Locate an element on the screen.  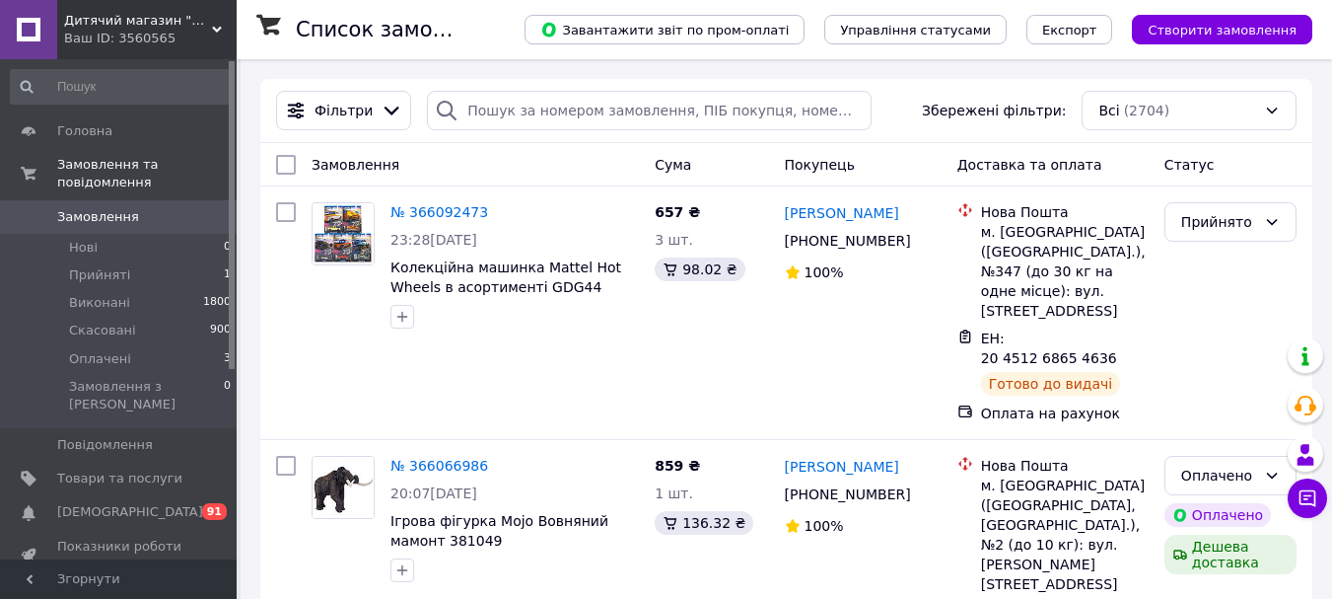
span: Оплачені is located at coordinates (100, 359).